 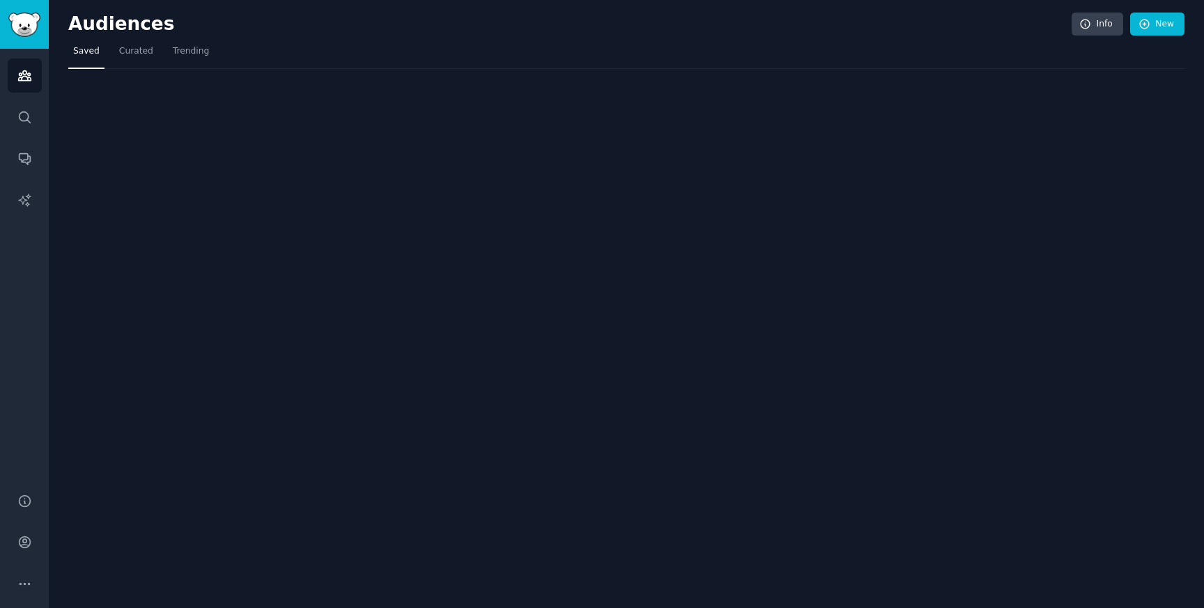 I want to click on span: Trending, so click(x=191, y=52).